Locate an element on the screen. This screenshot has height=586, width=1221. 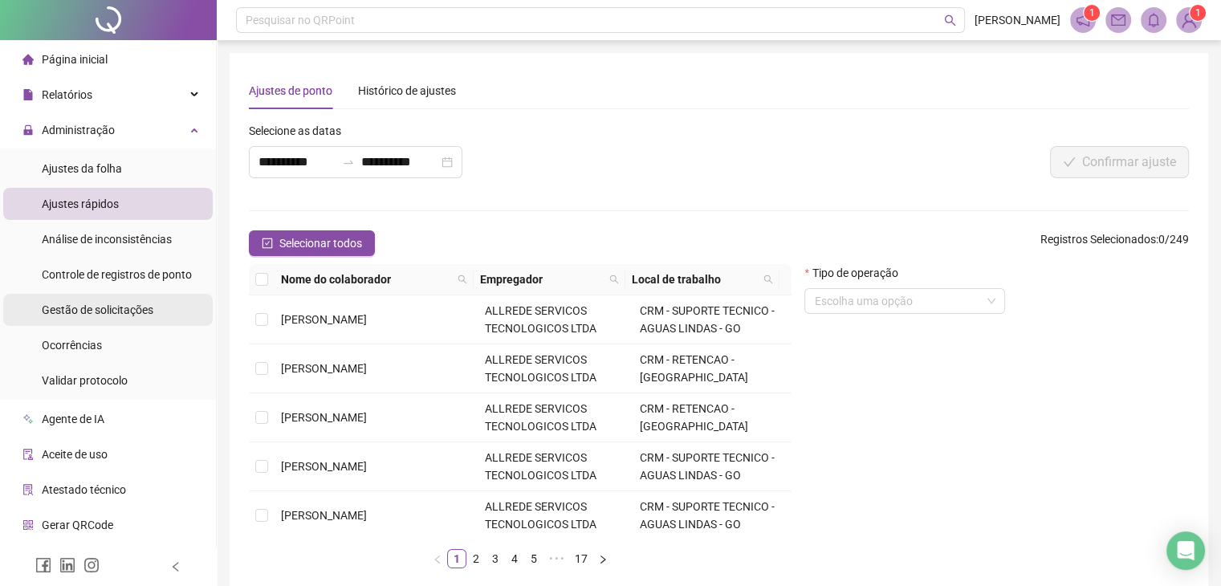
span: mail is located at coordinates (1119, 20).